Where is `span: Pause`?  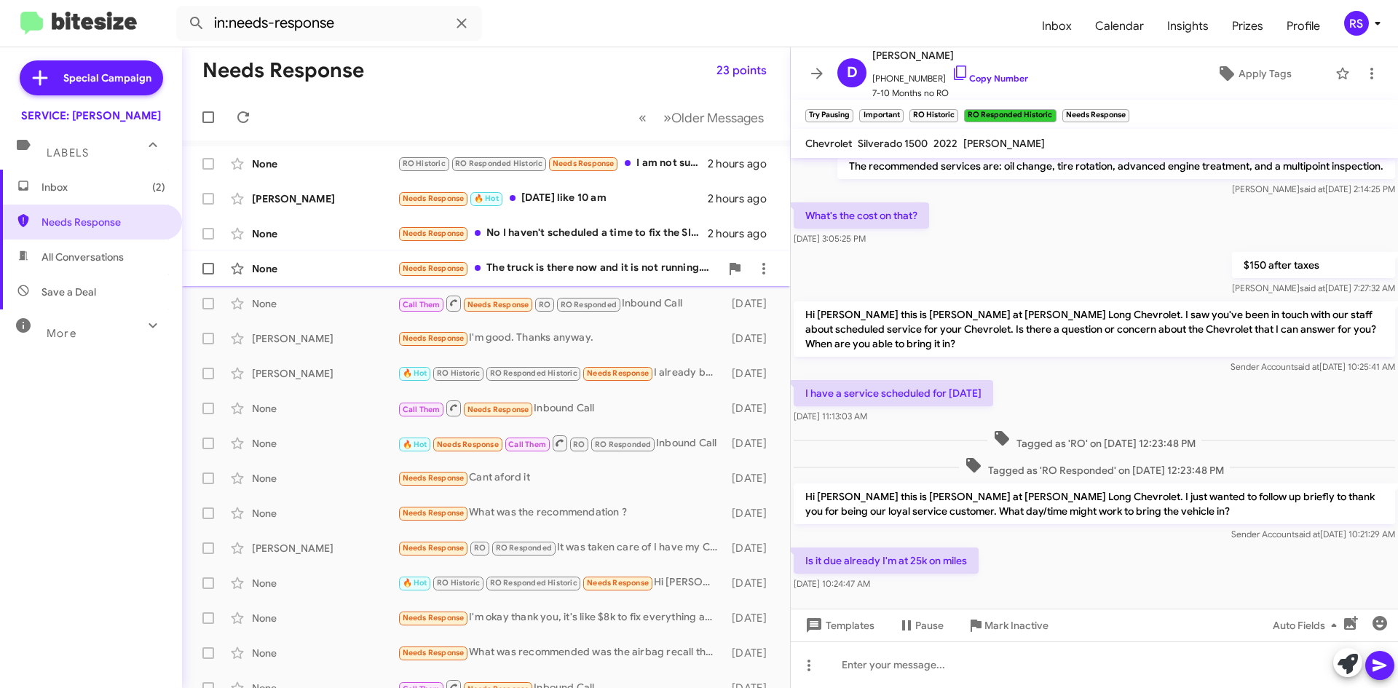
span: Pause is located at coordinates (929, 625).